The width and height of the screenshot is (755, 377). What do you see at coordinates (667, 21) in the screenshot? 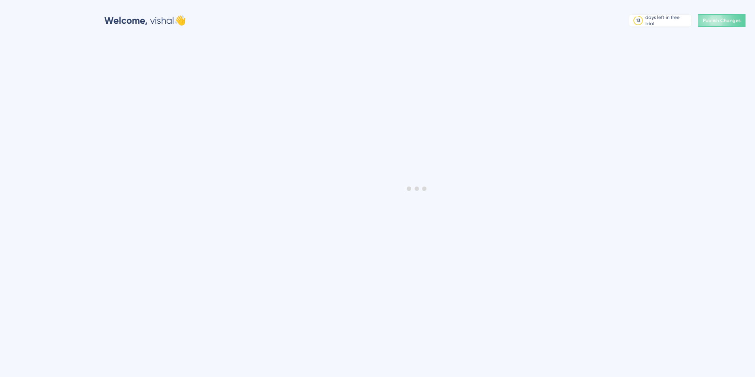
I see `div: days left in free trial` at bounding box center [667, 21].